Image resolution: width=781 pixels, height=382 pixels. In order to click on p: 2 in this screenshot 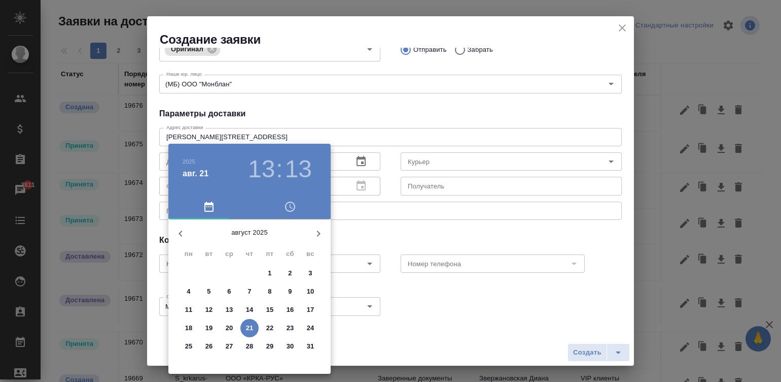, I will do `click(290, 273)`.